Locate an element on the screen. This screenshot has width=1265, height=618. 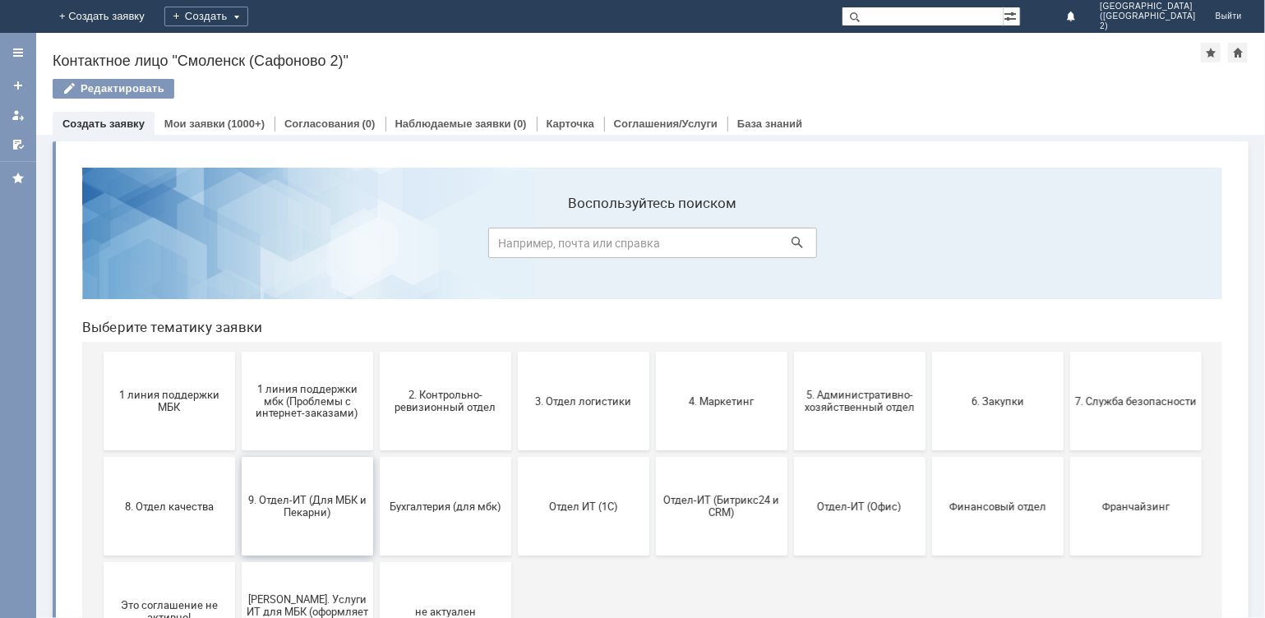
a: Согласования is located at coordinates (322, 123).